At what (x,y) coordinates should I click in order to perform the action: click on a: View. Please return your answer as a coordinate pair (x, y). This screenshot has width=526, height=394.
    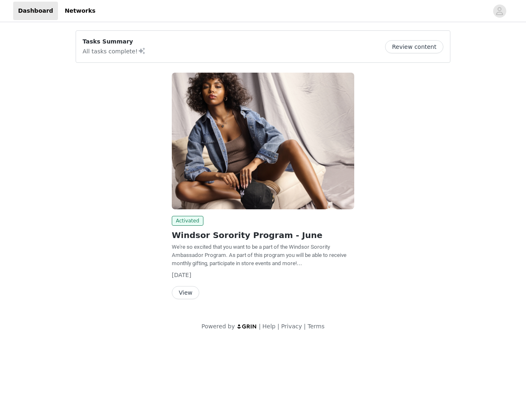
    Looking at the image, I should click on (185, 293).